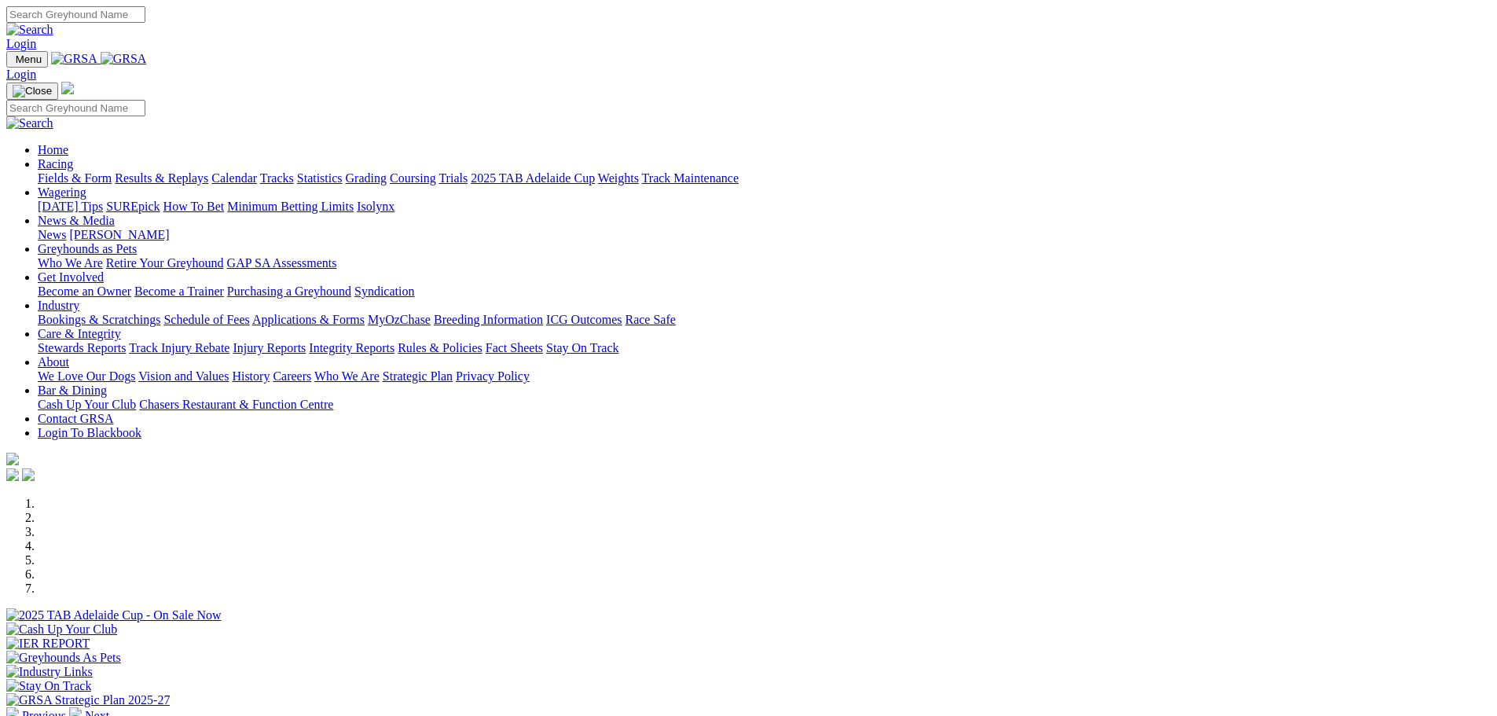 This screenshot has width=1497, height=716. Describe the element at coordinates (291, 376) in the screenshot. I see `a: Careers` at that location.